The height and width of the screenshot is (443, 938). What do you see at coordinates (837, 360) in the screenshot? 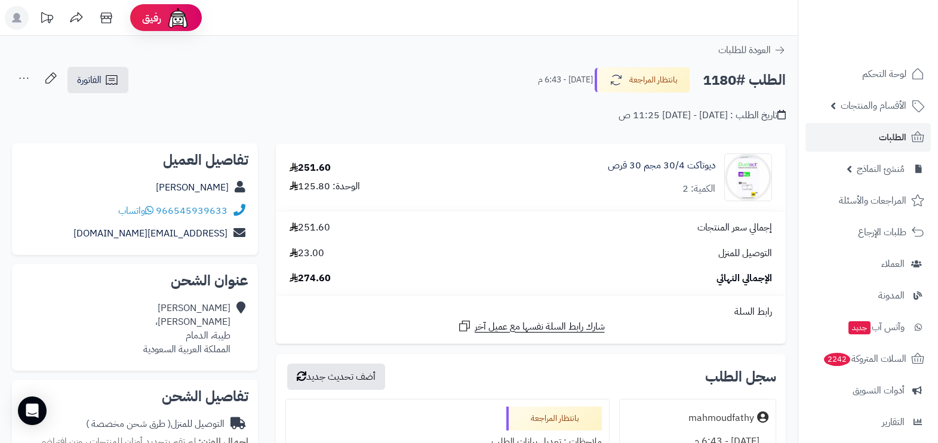
I see `span: 2242` at bounding box center [837, 360].